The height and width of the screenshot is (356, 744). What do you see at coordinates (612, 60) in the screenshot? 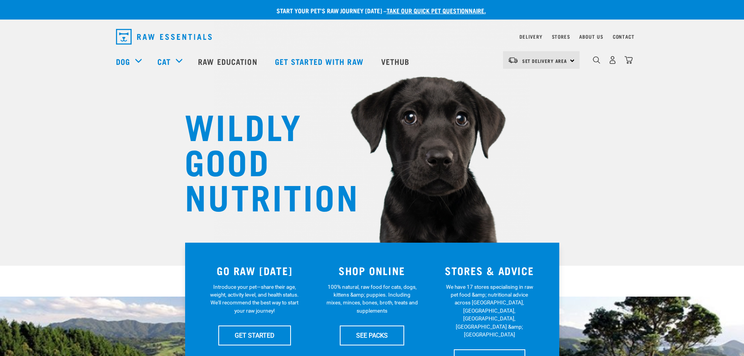
I see `img: user.png` at bounding box center [612, 60].